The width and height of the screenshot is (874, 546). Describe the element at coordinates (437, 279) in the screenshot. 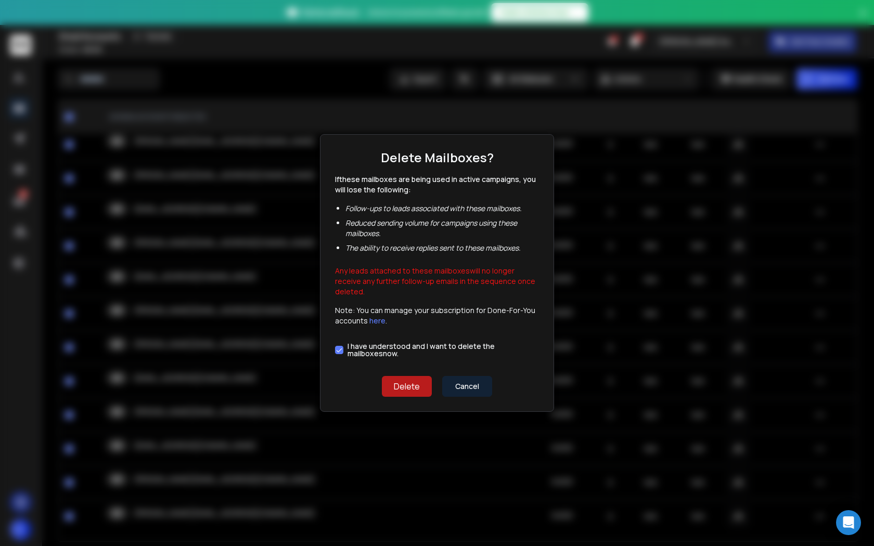

I see `p: Any leads attached to these mailboxes will no longer receive any further follow-up emails in the ...` at that location.